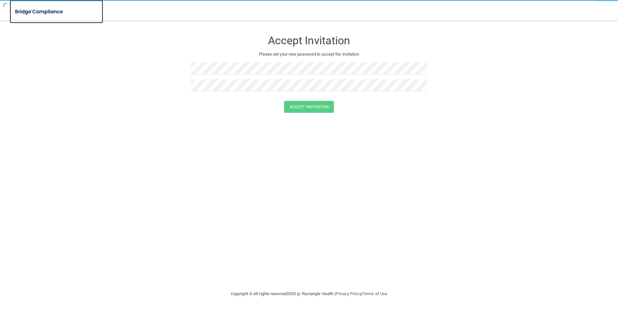 This screenshot has width=618, height=311. Describe the element at coordinates (348, 294) in the screenshot. I see `a: Privacy Policy` at that location.